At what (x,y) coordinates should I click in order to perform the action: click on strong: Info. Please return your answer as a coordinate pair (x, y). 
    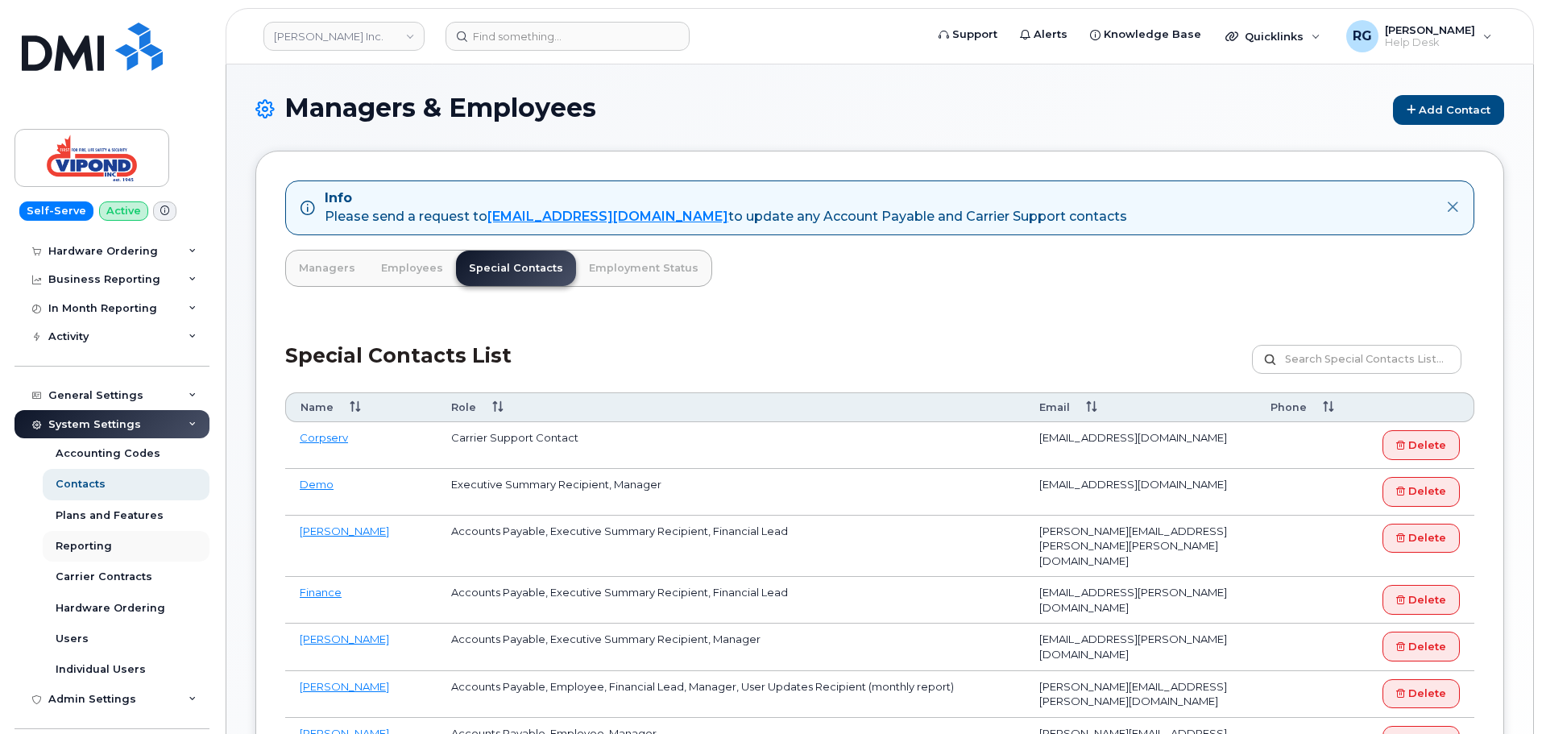
    Looking at the image, I should click on (338, 197).